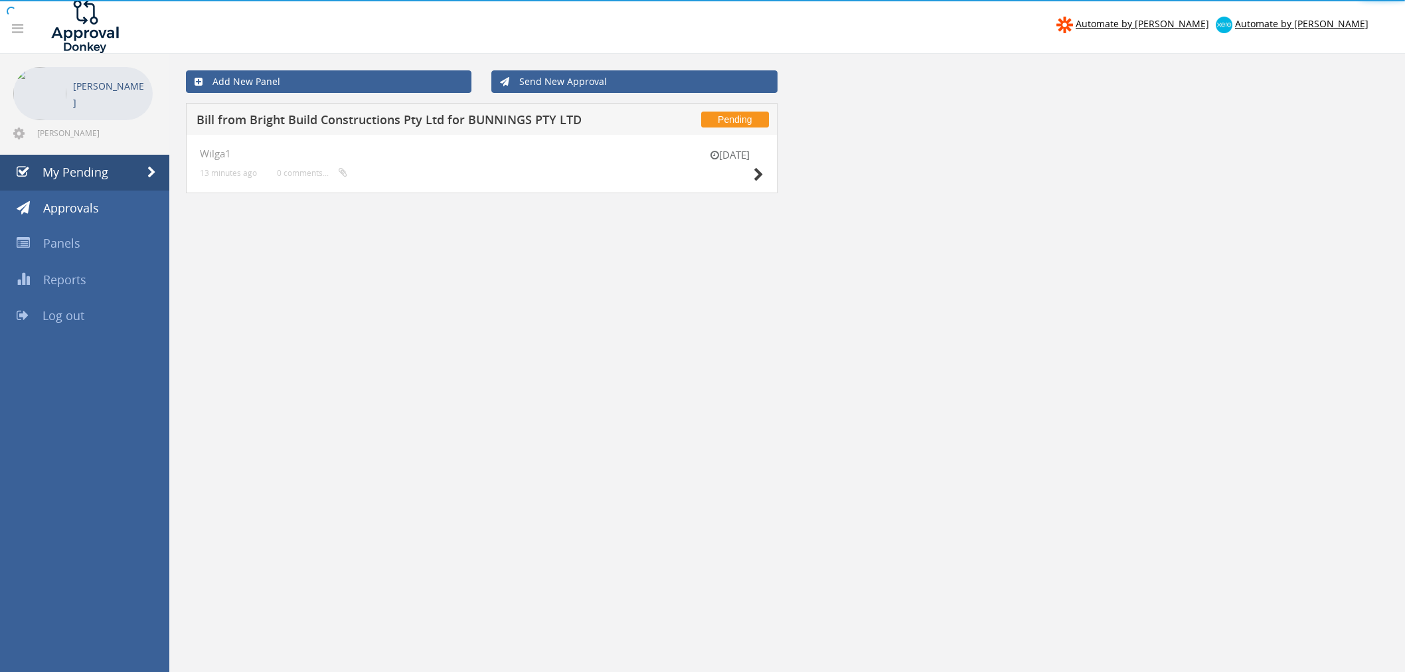 The image size is (1405, 672). Describe the element at coordinates (634, 82) in the screenshot. I see `a: Send New Approval` at that location.